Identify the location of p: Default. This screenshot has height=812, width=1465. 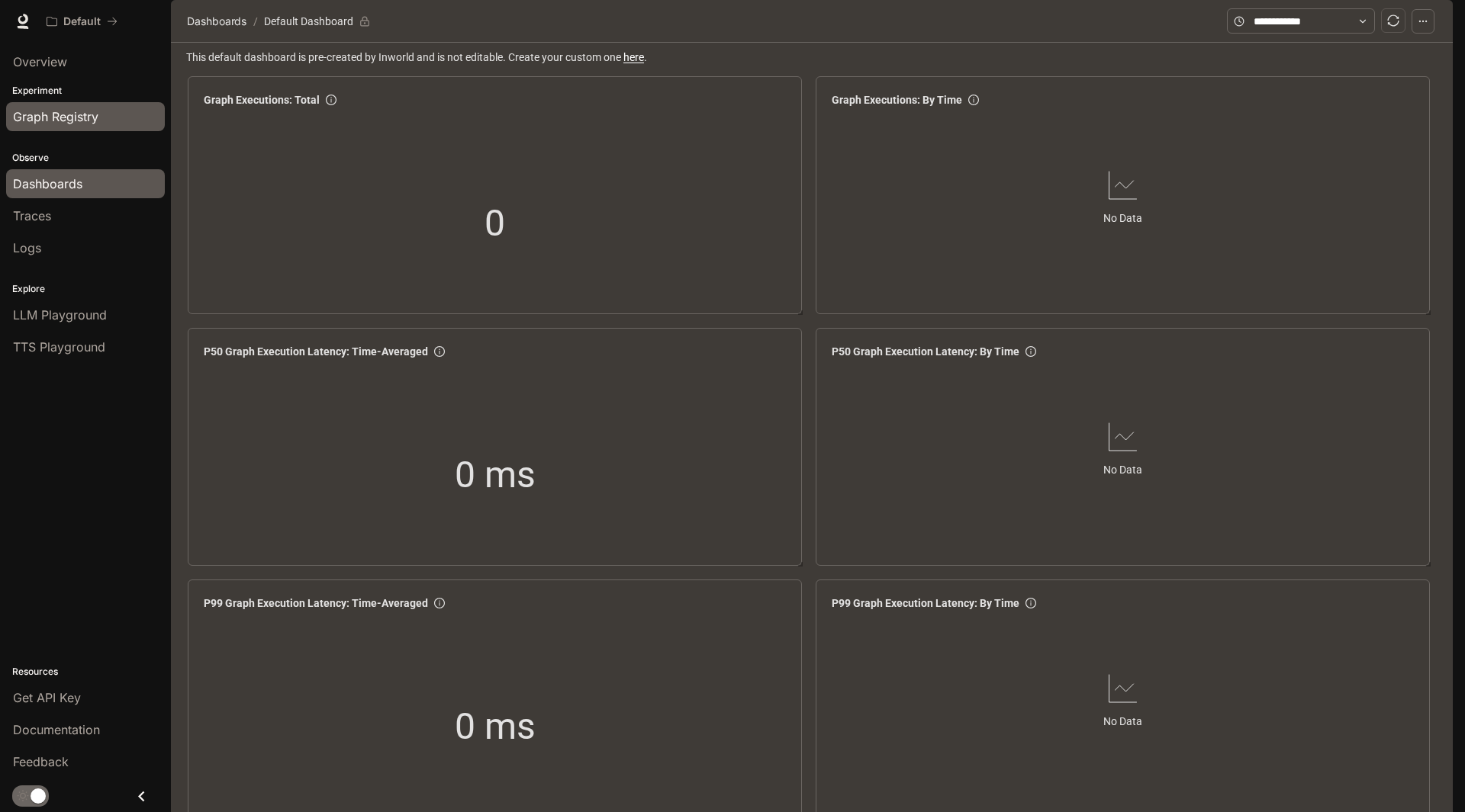
(82, 22).